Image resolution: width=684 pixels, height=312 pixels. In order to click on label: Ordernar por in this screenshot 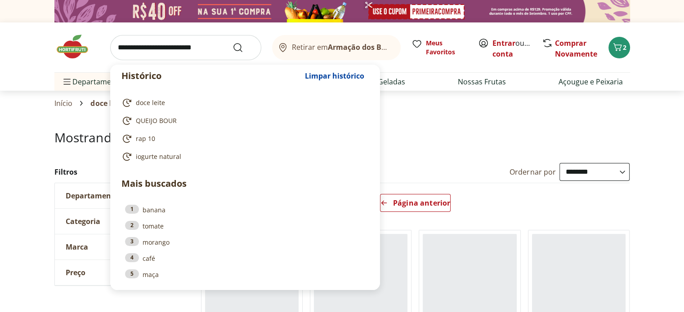, I will do `click(533, 172)`.